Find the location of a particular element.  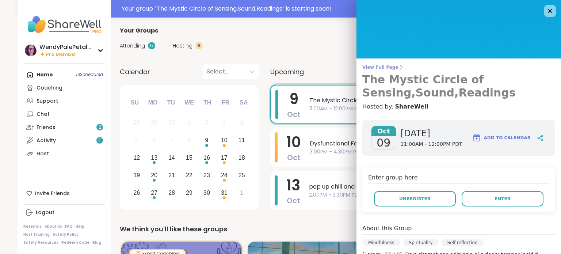

div: 4 is located at coordinates (241, 122).